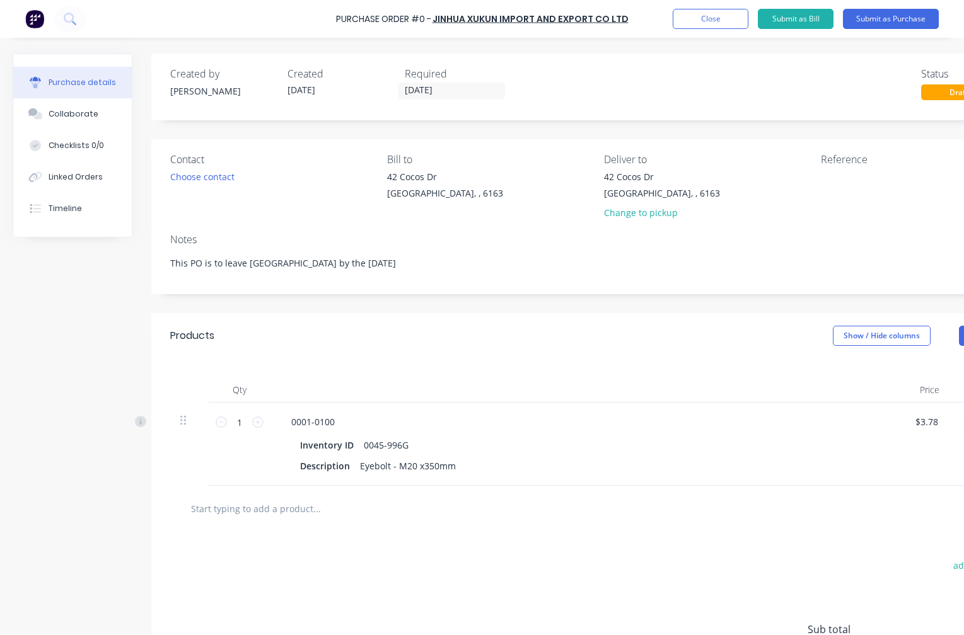 The width and height of the screenshot is (964, 635). Describe the element at coordinates (224, 74) in the screenshot. I see `div: Created by` at that location.